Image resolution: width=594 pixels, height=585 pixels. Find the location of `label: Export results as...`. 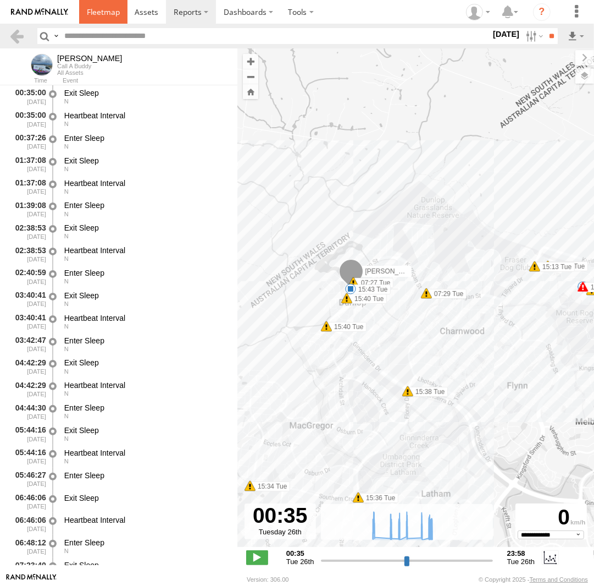

label: Export results as... is located at coordinates (576, 36).